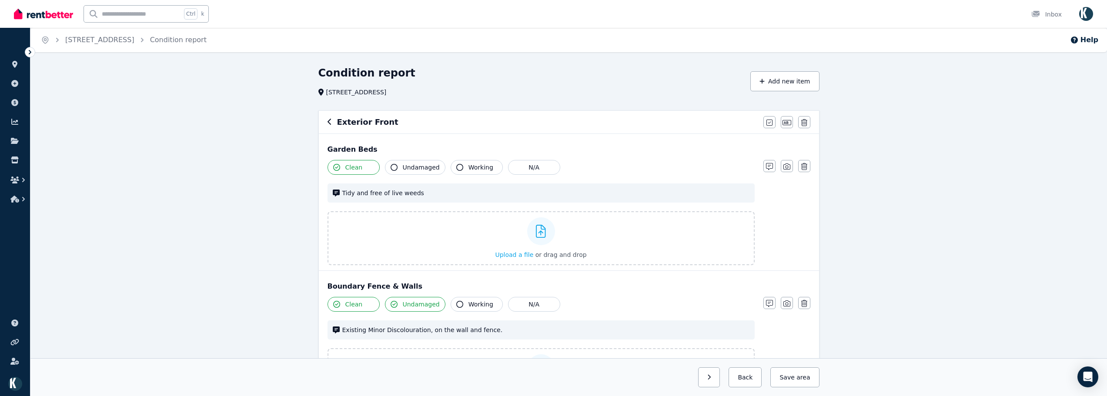  Describe the element at coordinates (1084, 40) in the screenshot. I see `button: Help` at that location.